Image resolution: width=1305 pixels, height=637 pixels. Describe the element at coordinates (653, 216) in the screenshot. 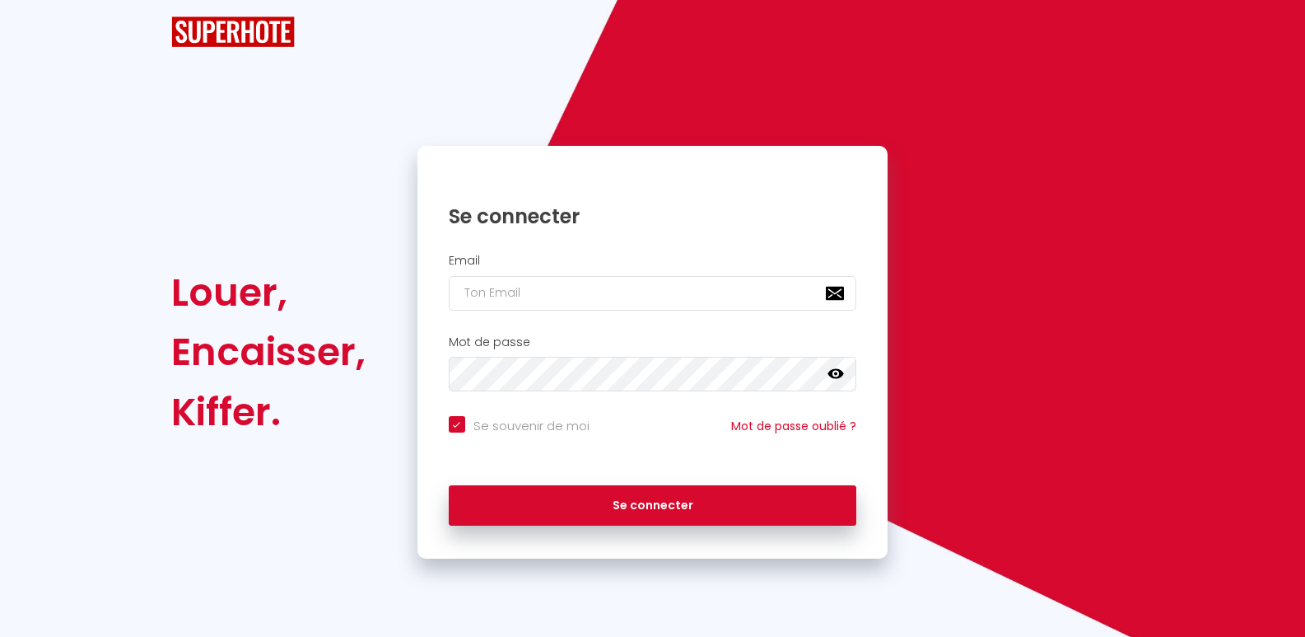

I see `h1: Se connecter` at that location.